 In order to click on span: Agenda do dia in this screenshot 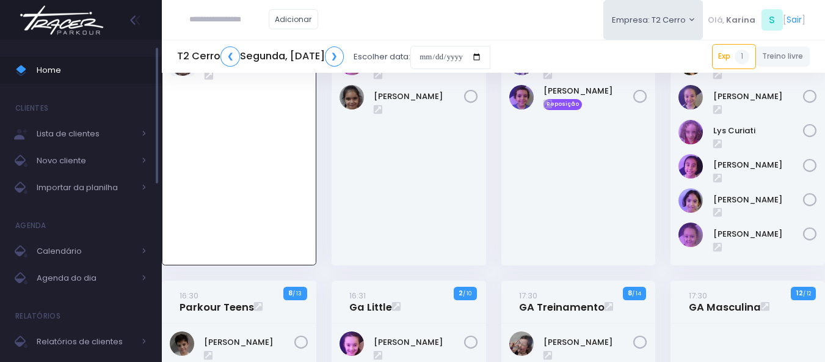, I will do `click(86, 278)`.